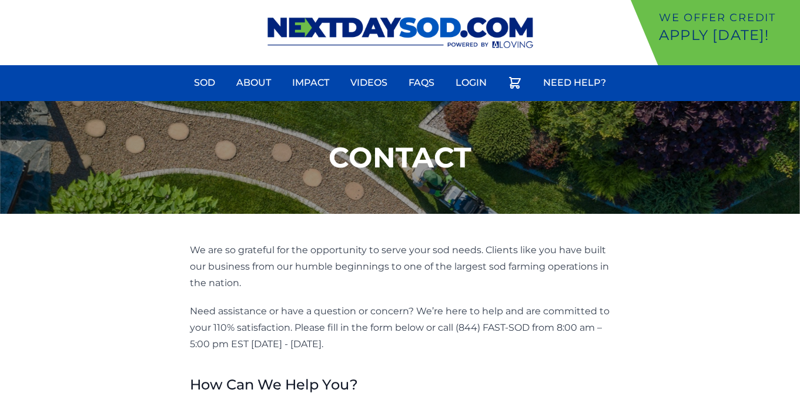 The image size is (800, 403). I want to click on a: Videos, so click(368, 83).